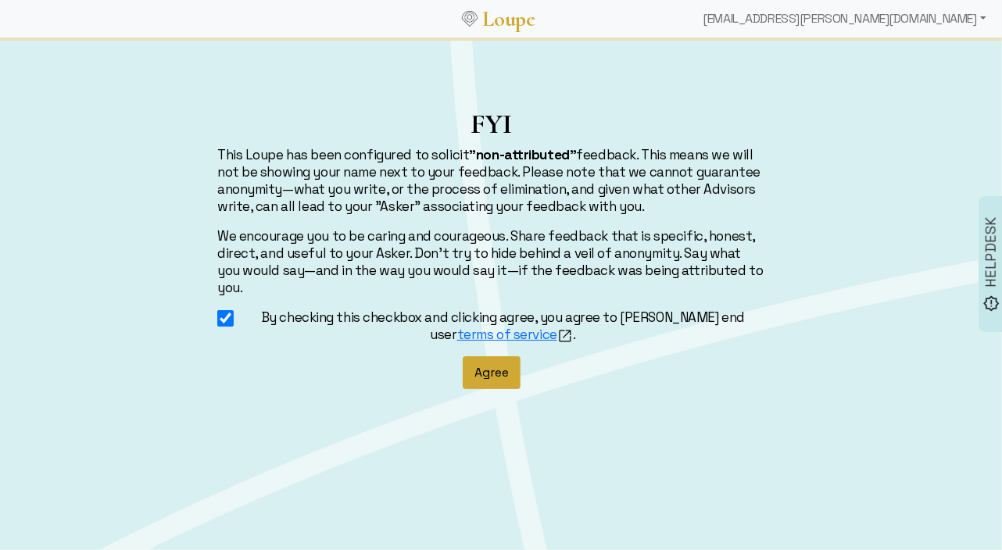  What do you see at coordinates (492, 373) in the screenshot?
I see `button: Agree` at bounding box center [492, 373].